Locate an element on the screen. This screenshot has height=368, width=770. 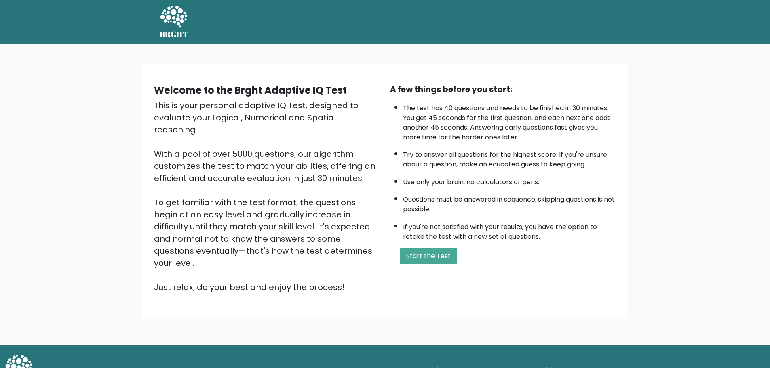
div: A few things before you start: is located at coordinates (503, 89).